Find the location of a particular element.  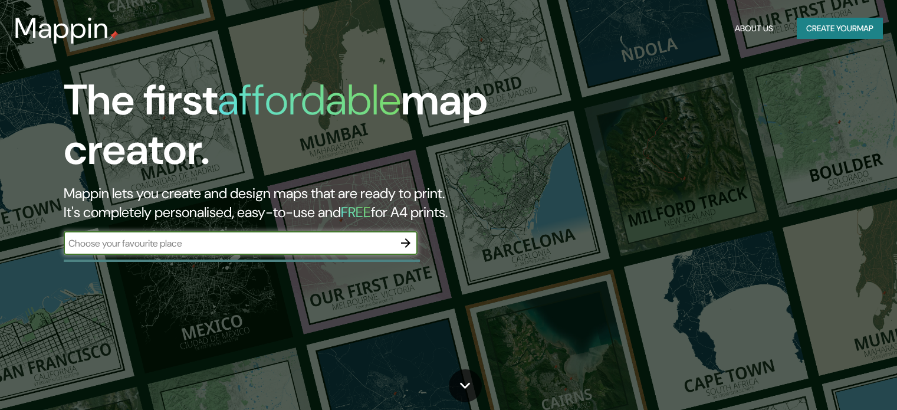

button: Create yourmap is located at coordinates (839, 28).